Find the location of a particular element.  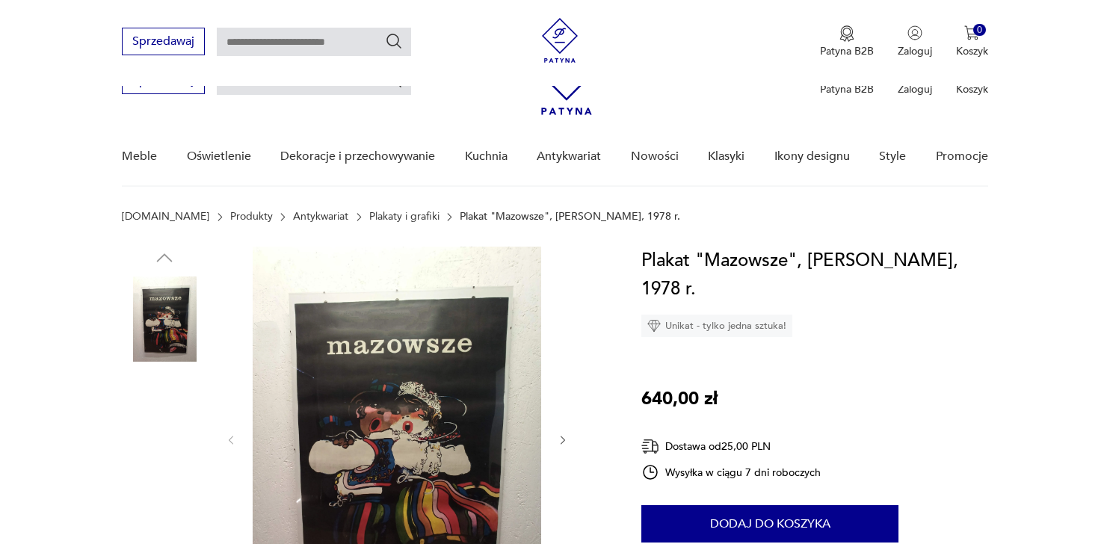

button: 0Koszyk is located at coordinates (971, 42).